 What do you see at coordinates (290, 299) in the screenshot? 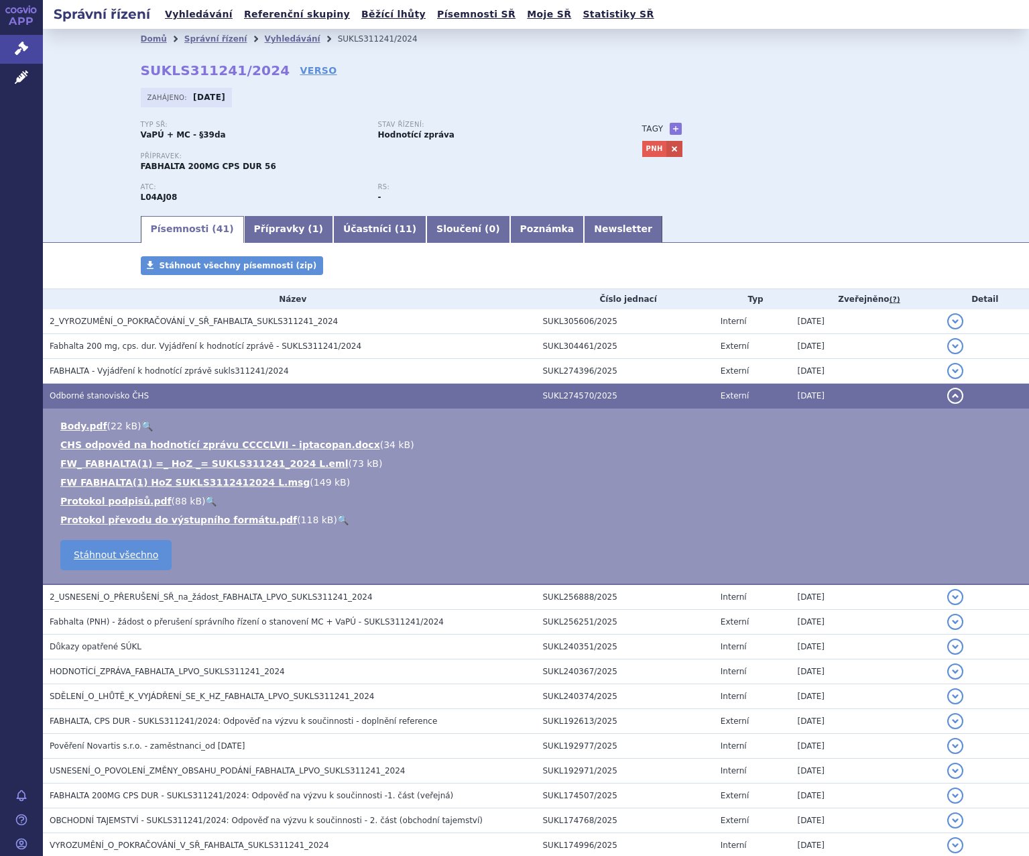
I see `th: Název` at bounding box center [290, 299].